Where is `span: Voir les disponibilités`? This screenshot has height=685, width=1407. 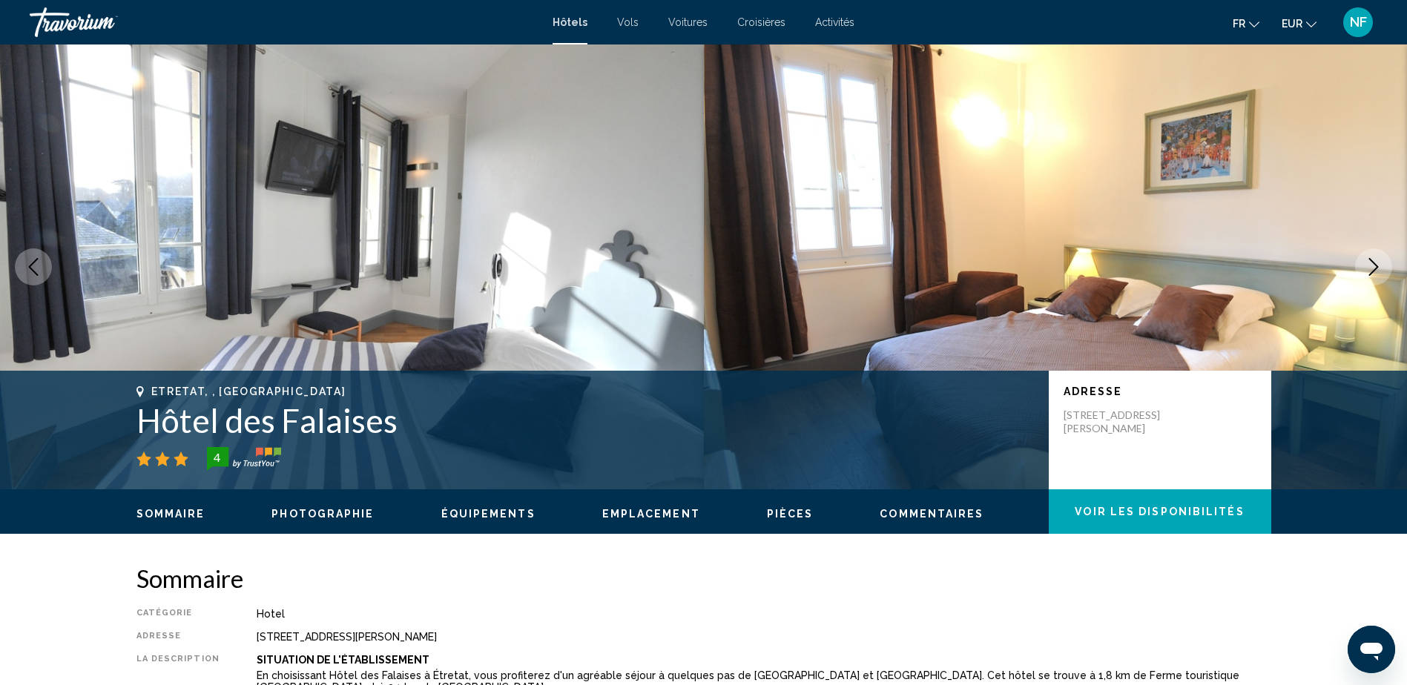 span: Voir les disponibilités is located at coordinates (1160, 513).